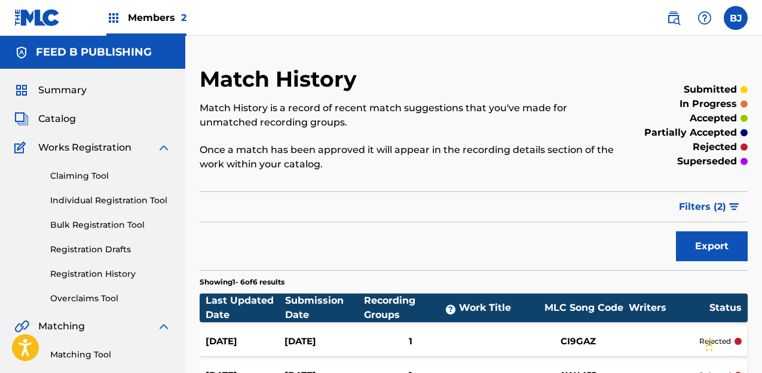 The image size is (762, 373). I want to click on span: Members, so click(157, 17).